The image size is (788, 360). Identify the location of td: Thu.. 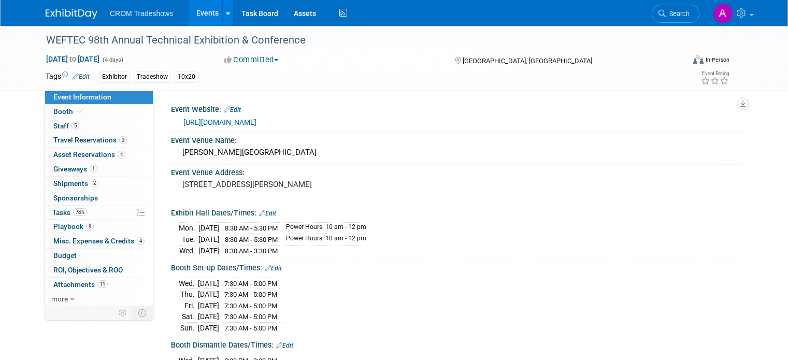
(188, 295).